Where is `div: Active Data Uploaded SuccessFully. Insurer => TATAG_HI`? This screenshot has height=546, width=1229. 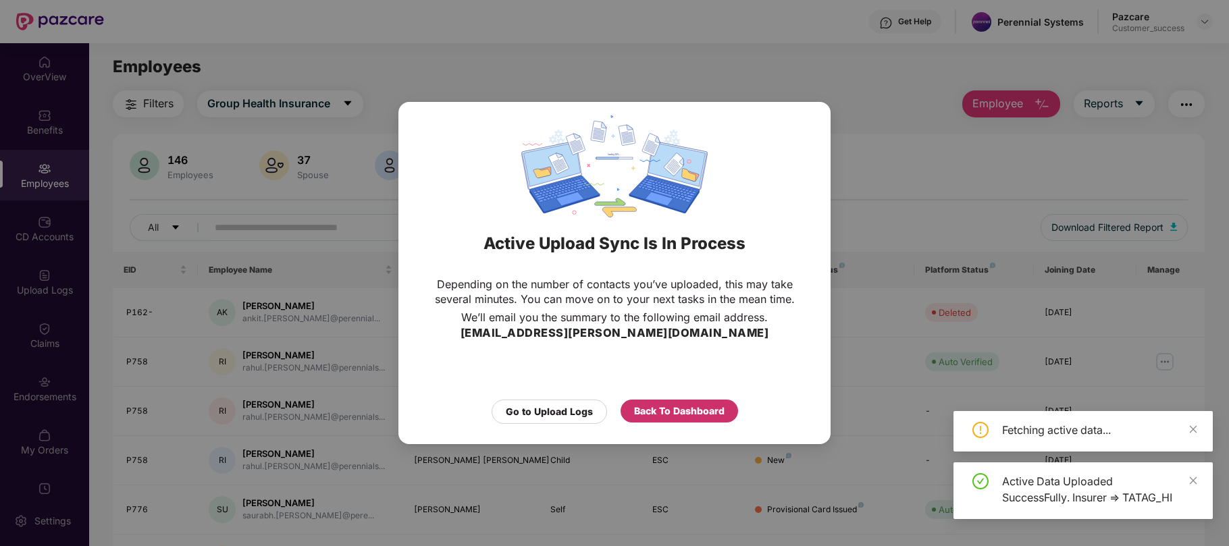 div: Active Data Uploaded SuccessFully. Insurer => TATAG_HI is located at coordinates (1099, 490).